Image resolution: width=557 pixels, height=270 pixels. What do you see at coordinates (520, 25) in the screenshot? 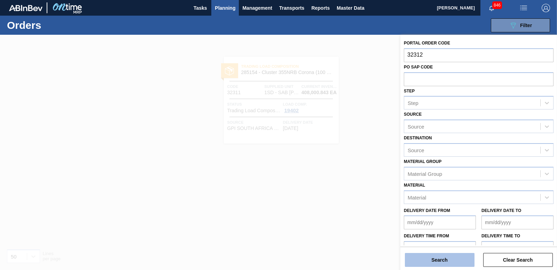
I see `button: Filter` at bounding box center [520, 25].